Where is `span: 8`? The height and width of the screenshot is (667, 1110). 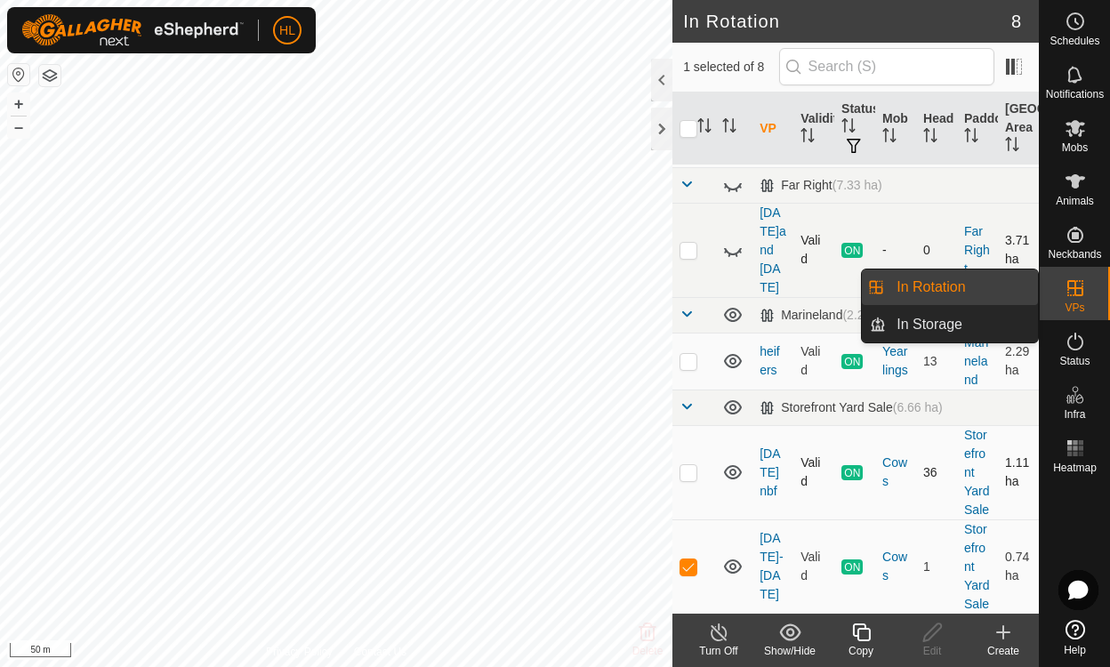 span: 8 is located at coordinates (1016, 21).